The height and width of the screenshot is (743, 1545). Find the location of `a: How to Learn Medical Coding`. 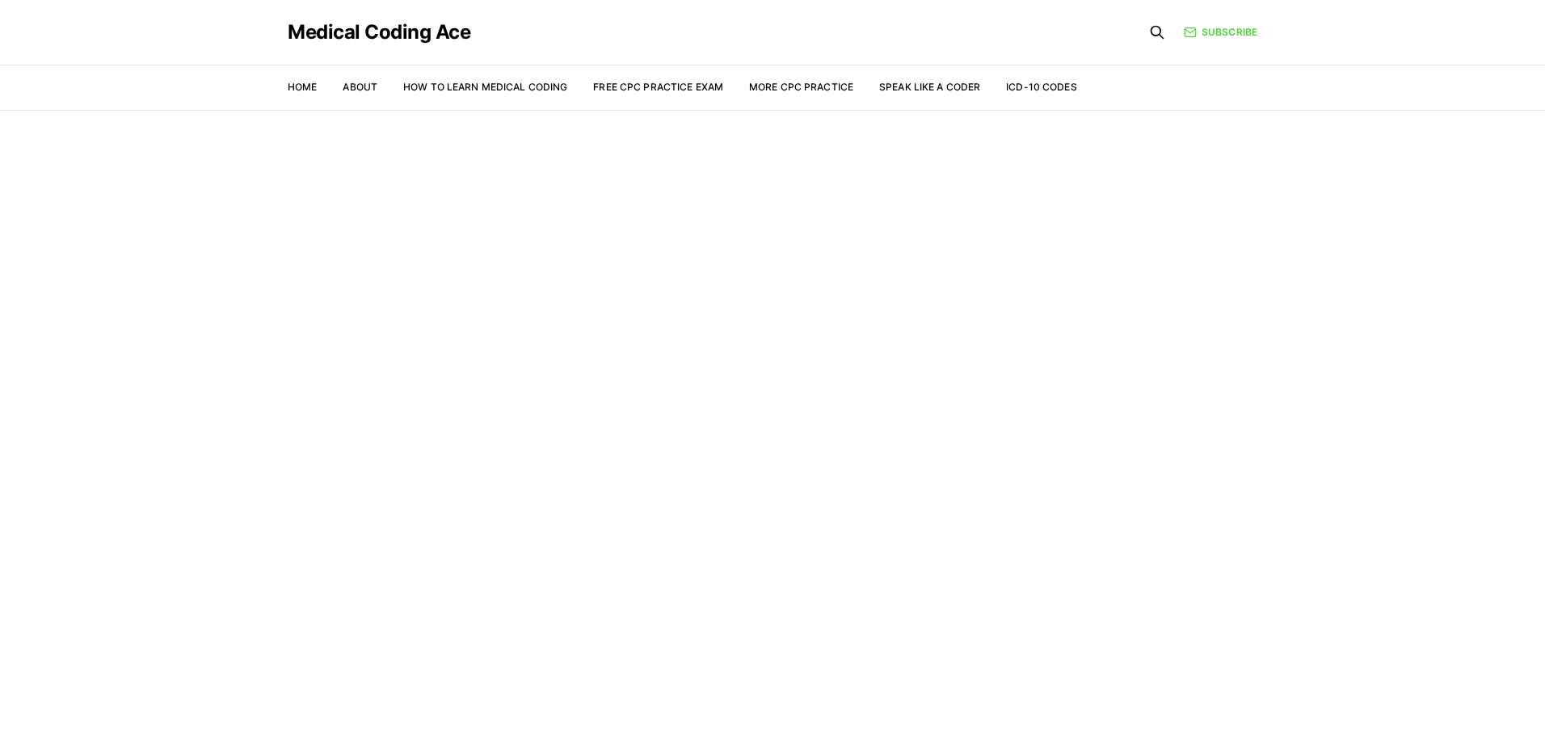

a: How to Learn Medical Coding is located at coordinates (485, 86).